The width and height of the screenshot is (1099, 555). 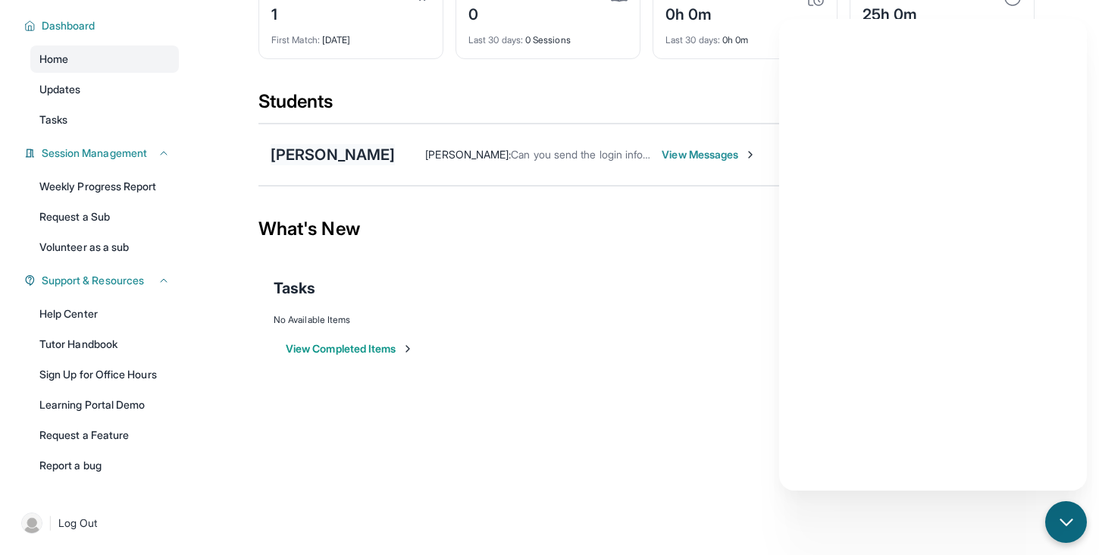 I want to click on a: Help Center, so click(x=105, y=314).